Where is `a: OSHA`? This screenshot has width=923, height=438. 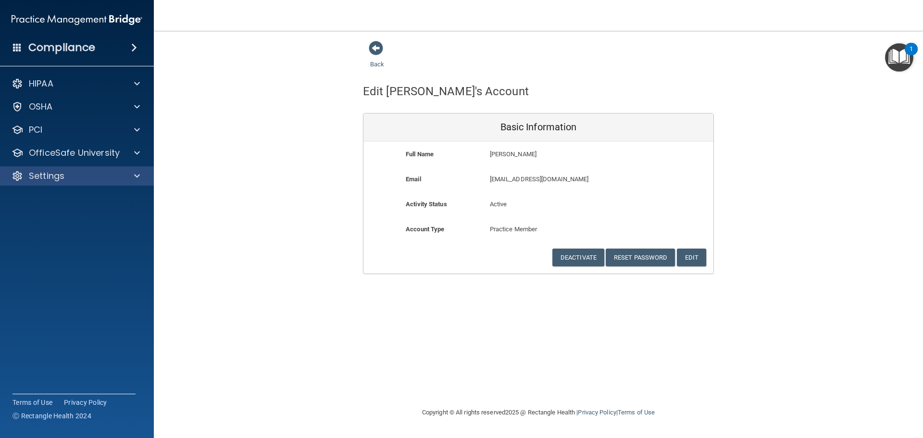
a: OSHA is located at coordinates (75, 107).